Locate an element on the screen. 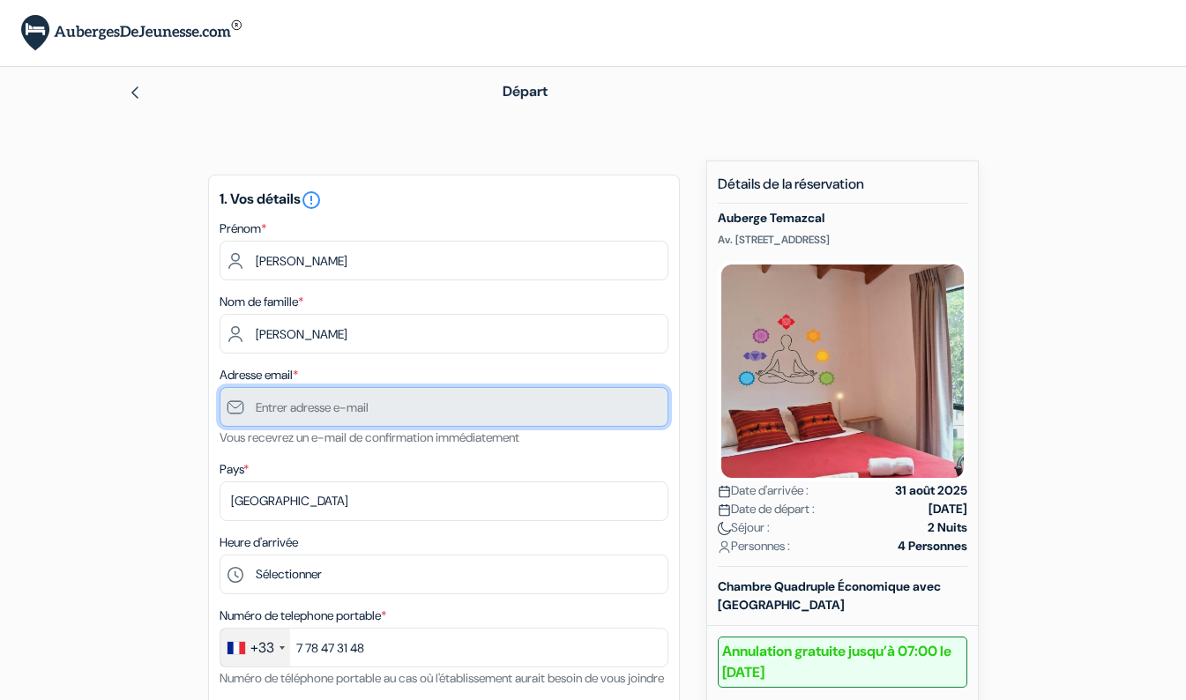 The image size is (1186, 700). img: moon.svg is located at coordinates (724, 528).